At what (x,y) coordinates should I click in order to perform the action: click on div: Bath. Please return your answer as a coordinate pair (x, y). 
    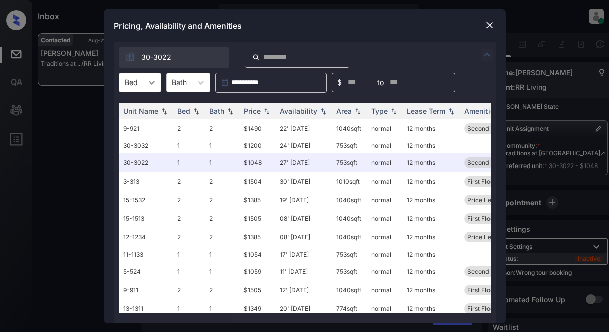
    Looking at the image, I should click on (217, 111).